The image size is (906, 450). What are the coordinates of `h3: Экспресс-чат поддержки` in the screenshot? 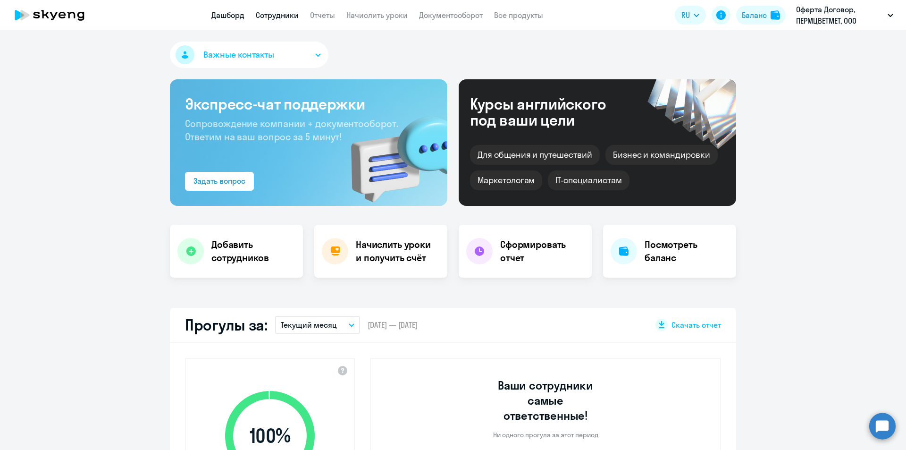 It's located at (308, 104).